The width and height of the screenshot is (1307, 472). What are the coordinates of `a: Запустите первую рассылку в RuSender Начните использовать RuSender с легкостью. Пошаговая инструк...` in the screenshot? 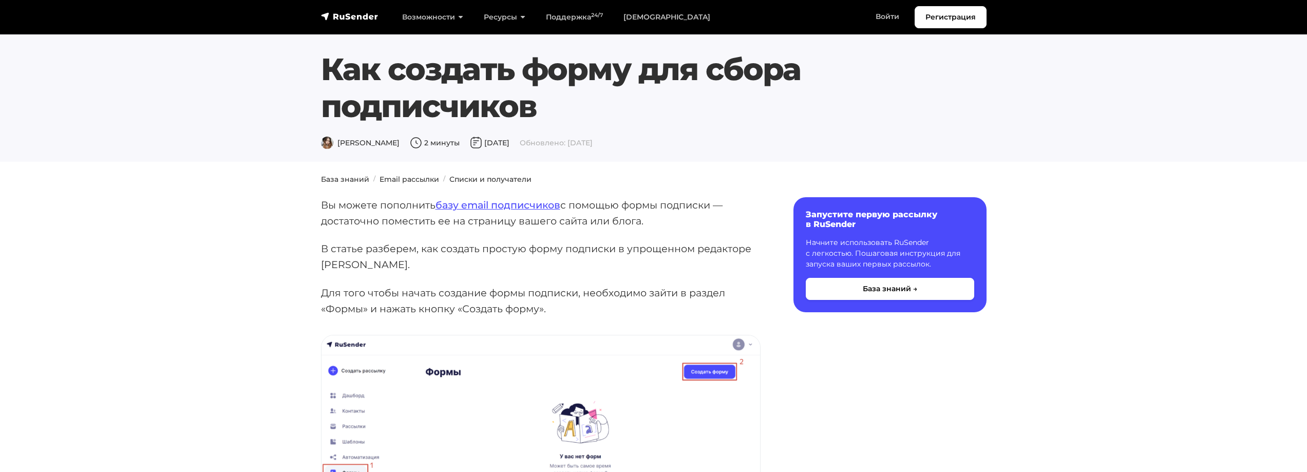 It's located at (890, 255).